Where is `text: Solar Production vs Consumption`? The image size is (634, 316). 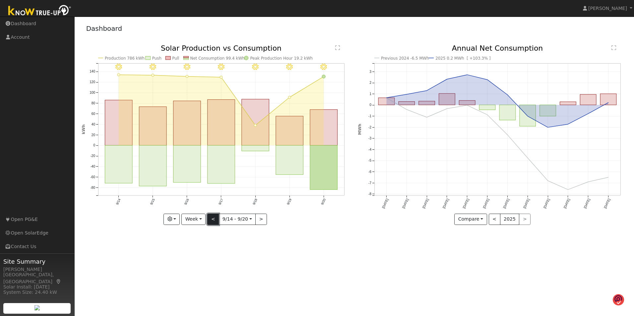
text: Solar Production vs Consumption is located at coordinates (221, 48).